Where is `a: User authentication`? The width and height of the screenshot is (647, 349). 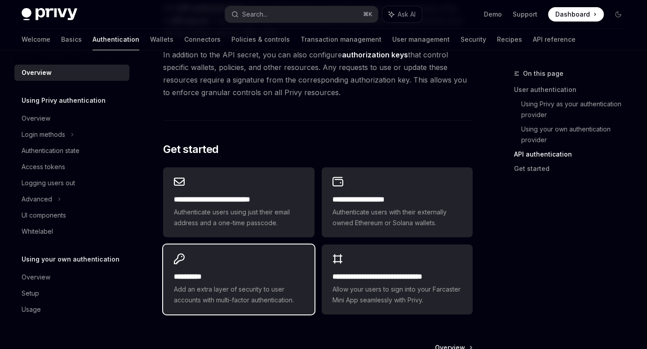 a: User authentication is located at coordinates (573, 90).